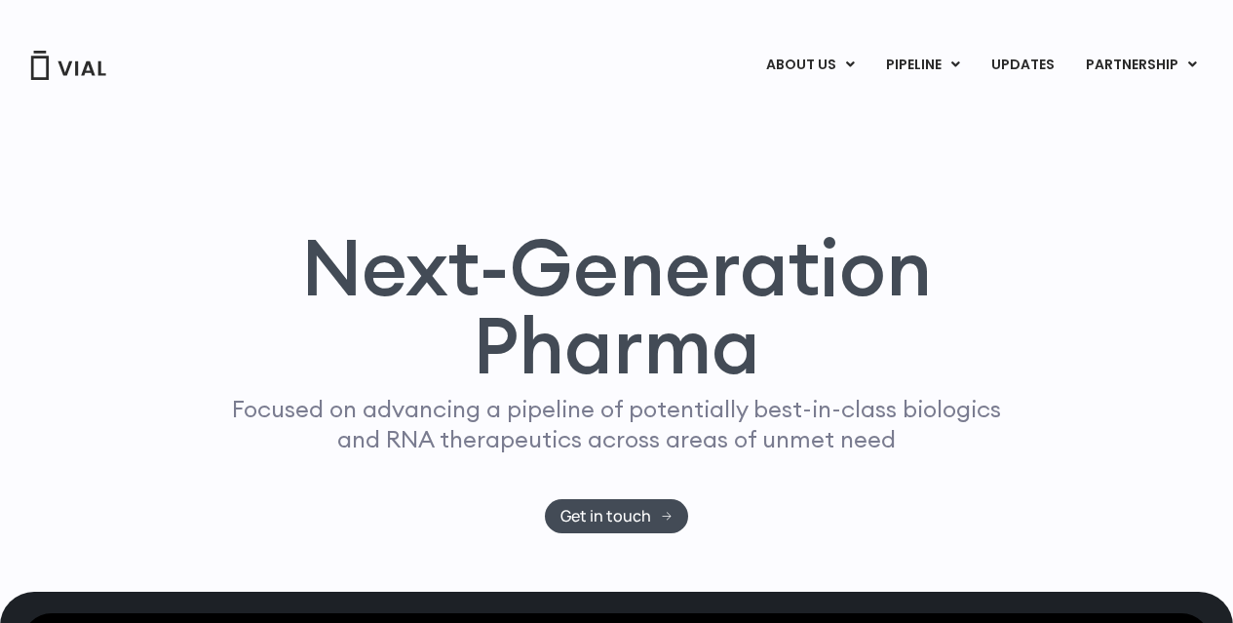  Describe the element at coordinates (616, 515) in the screenshot. I see `a: Get in touch` at that location.